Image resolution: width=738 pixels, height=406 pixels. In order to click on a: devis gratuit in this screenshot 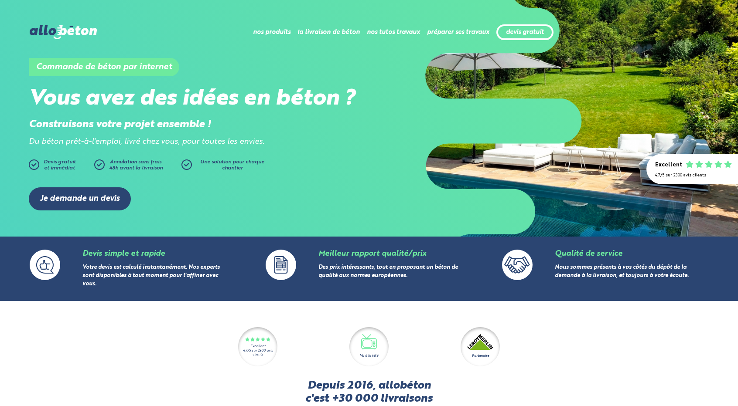, I will do `click(525, 32)`.